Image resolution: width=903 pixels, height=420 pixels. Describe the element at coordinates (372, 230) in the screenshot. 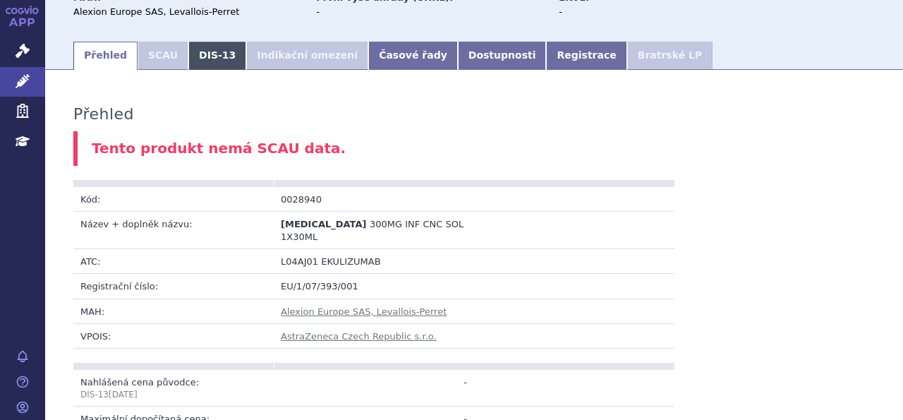

I see `span: 300MG INF CNC SOL 1X30ML` at that location.